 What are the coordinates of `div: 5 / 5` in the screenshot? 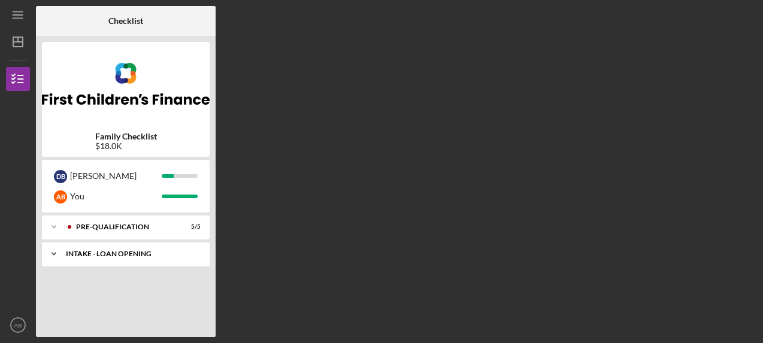 It's located at (190, 227).